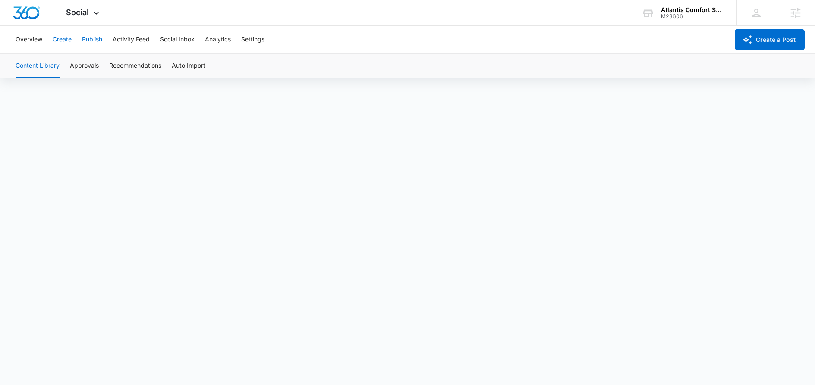 This screenshot has height=385, width=815. Describe the element at coordinates (131, 40) in the screenshot. I see `button: Activity Feed` at that location.